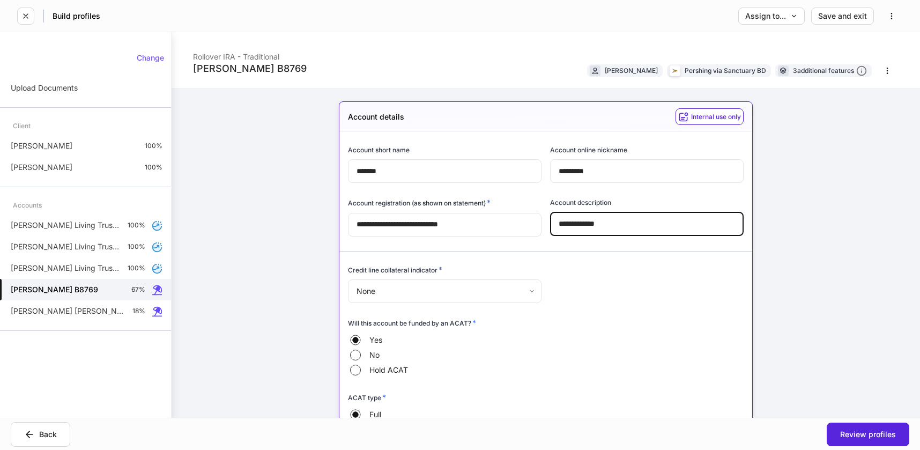 The height and width of the screenshot is (450, 920). I want to click on span: Full, so click(375, 414).